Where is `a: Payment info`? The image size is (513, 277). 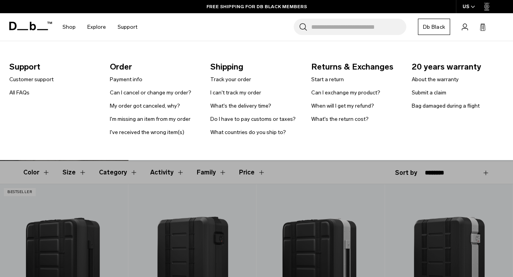
a: Payment info is located at coordinates (126, 79).